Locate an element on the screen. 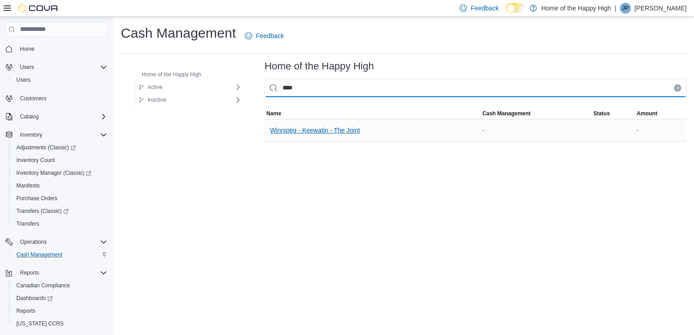  button: Home of the Happy High is located at coordinates (167, 74).